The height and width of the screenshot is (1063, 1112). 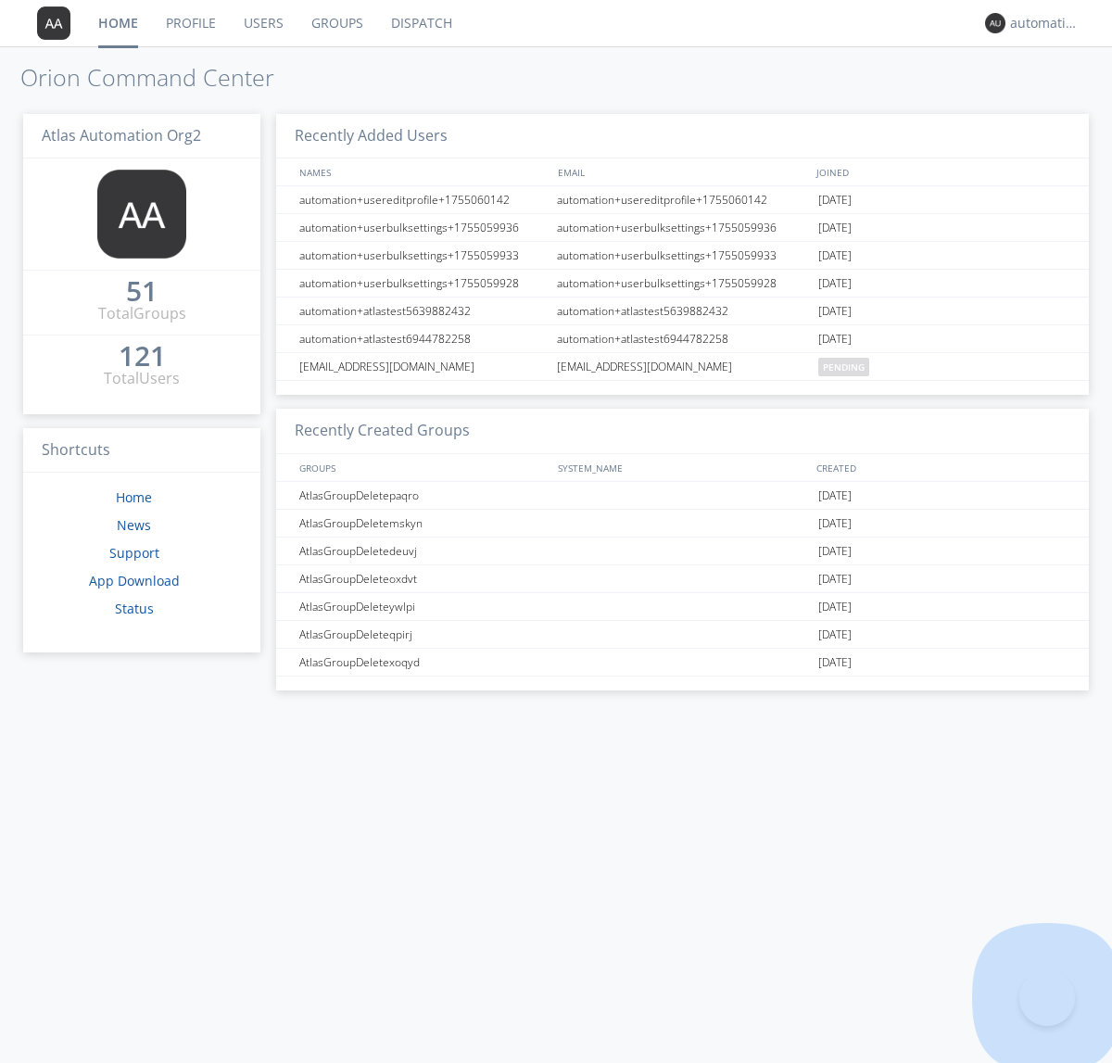 What do you see at coordinates (142, 356) in the screenshot?
I see `div: 121` at bounding box center [142, 356].